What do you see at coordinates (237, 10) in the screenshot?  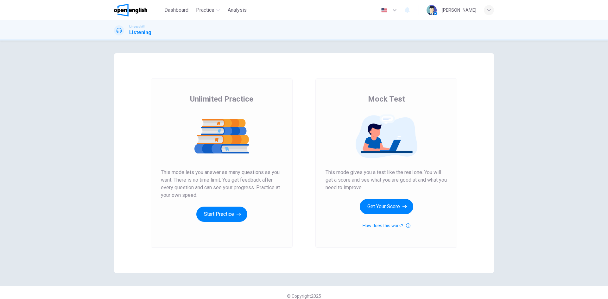 I see `span: Analysis` at bounding box center [237, 10].